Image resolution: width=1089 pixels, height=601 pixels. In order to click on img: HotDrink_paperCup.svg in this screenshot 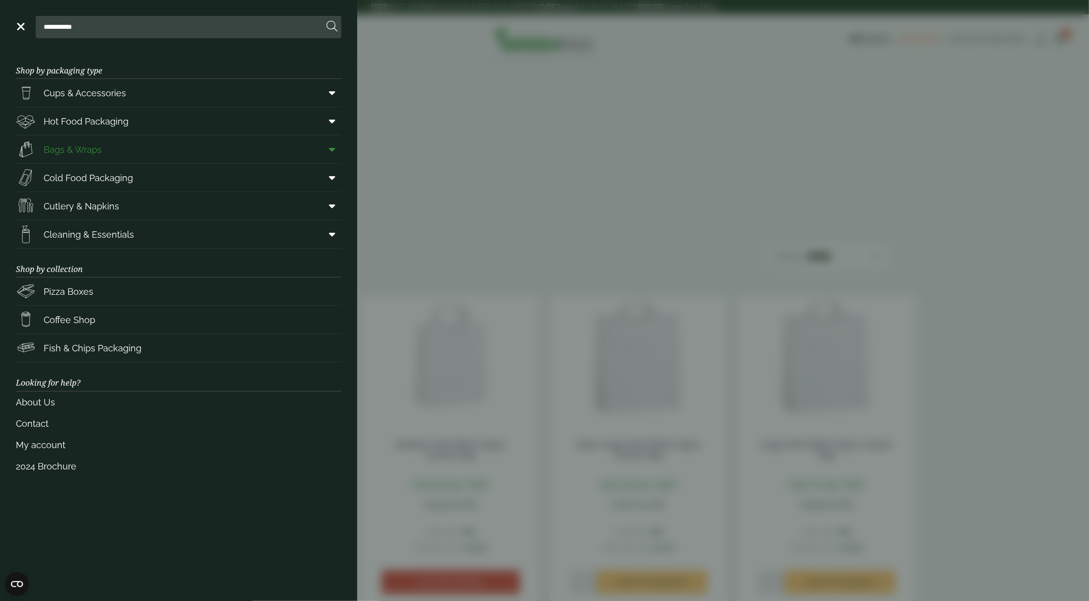, I will do `click(26, 320)`.